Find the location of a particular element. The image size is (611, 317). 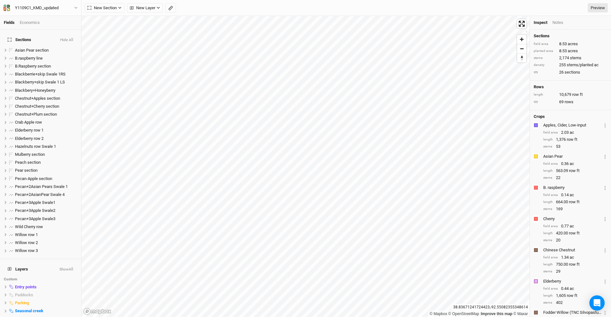

span: Parking is located at coordinates (22, 302).